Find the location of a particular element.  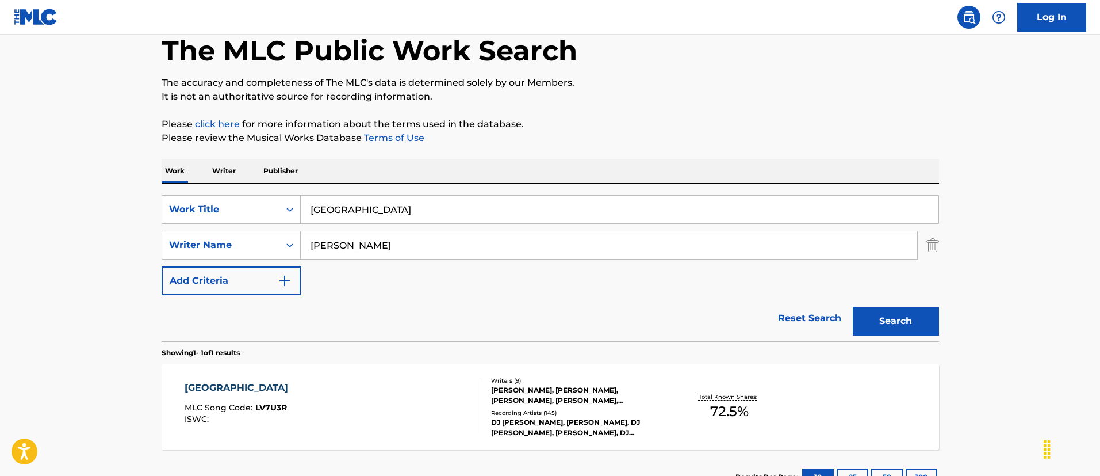

img: help is located at coordinates (999, 17).